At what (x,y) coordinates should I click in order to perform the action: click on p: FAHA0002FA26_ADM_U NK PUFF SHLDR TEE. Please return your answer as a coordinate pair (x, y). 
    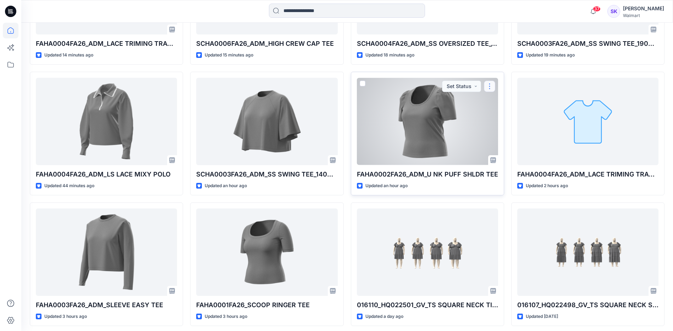
    Looking at the image, I should click on (427, 174).